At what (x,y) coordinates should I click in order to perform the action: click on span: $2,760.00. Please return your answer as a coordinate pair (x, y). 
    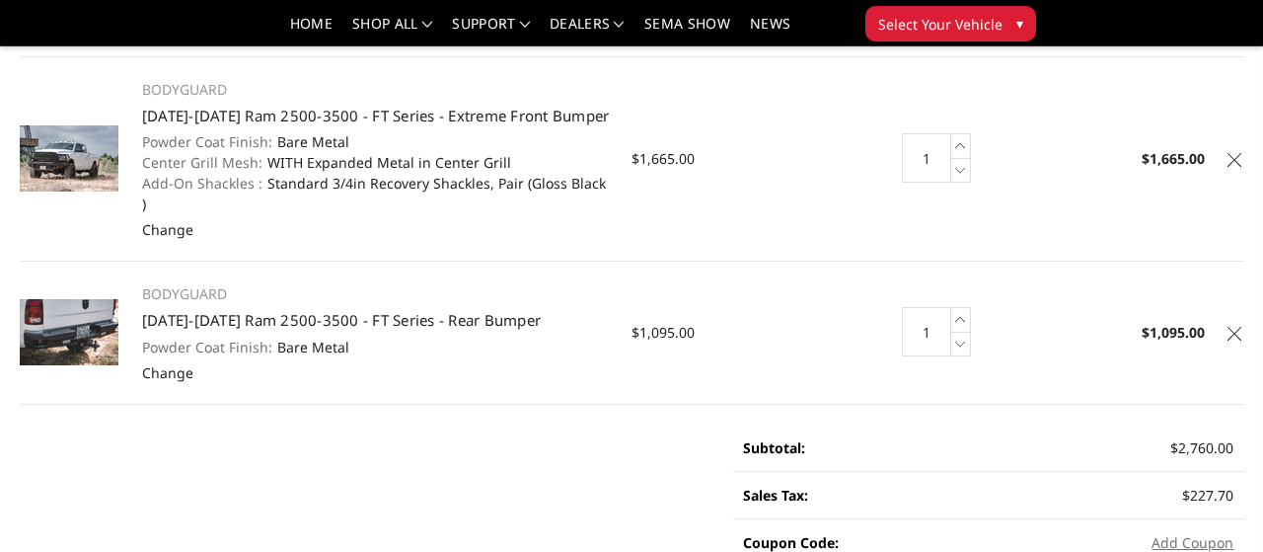
    Looking at the image, I should click on (1202, 447).